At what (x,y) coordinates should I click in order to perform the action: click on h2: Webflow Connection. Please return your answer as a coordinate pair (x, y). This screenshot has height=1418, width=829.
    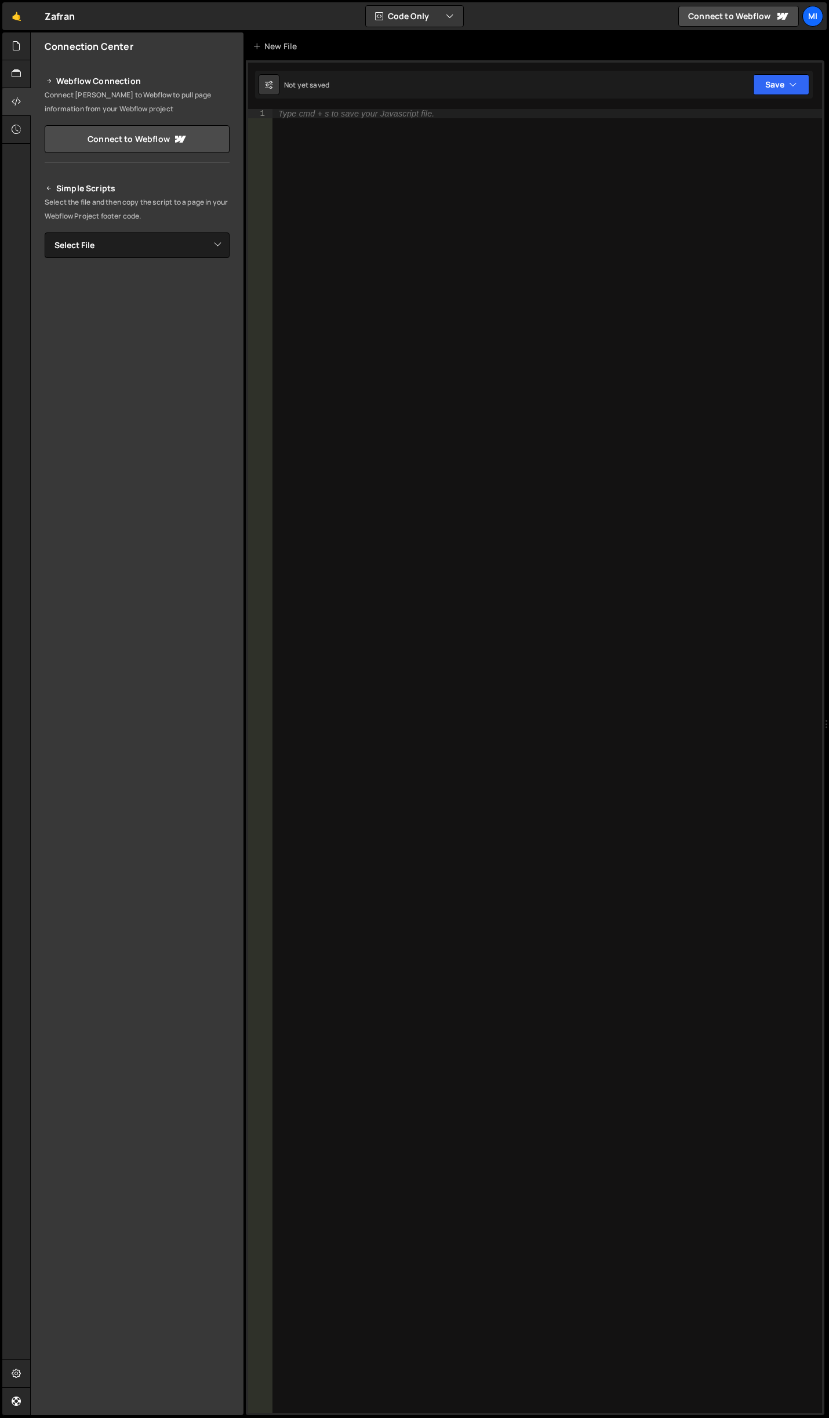
    Looking at the image, I should click on (137, 81).